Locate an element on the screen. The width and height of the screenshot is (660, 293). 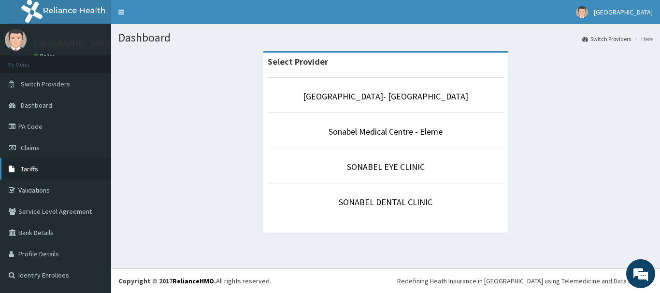
a: Online is located at coordinates (45, 56).